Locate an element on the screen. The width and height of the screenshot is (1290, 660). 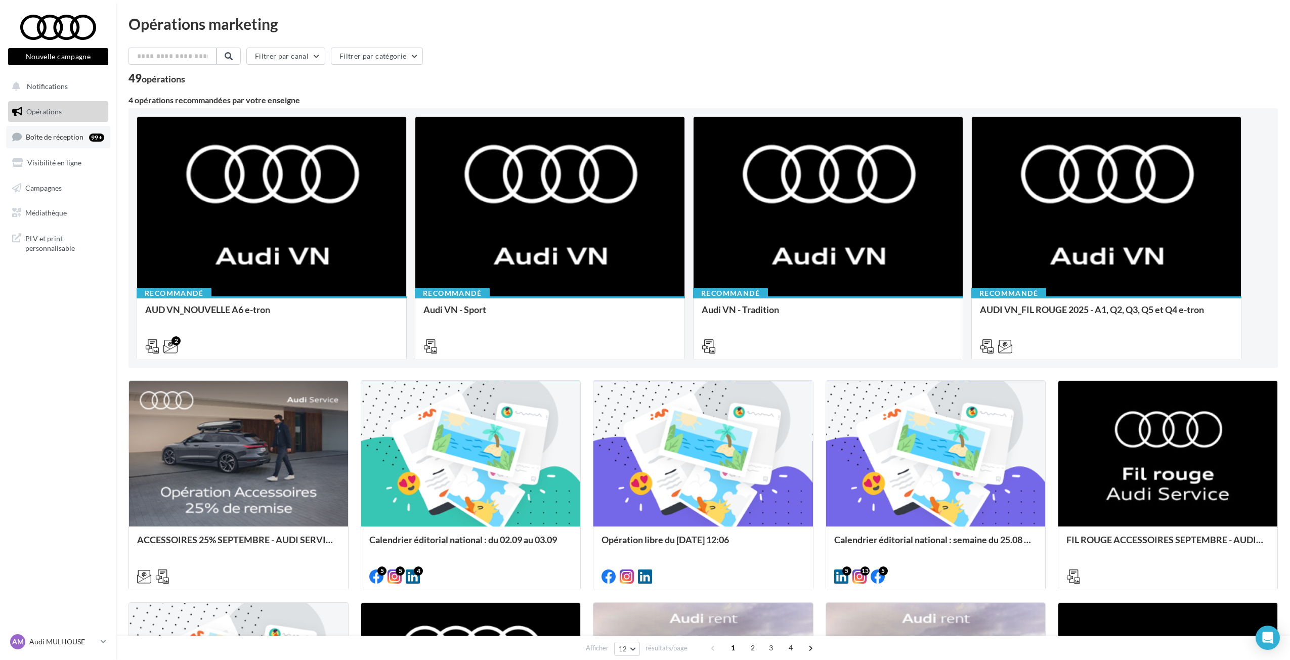
span: Visibilité en ligne is located at coordinates (54, 162).